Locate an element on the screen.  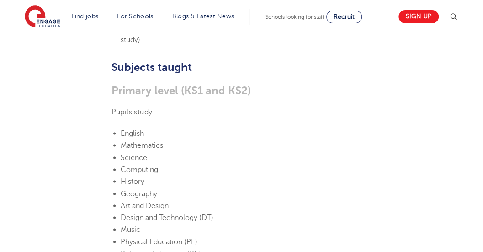
span: Schools looking for staff is located at coordinates (295, 17).